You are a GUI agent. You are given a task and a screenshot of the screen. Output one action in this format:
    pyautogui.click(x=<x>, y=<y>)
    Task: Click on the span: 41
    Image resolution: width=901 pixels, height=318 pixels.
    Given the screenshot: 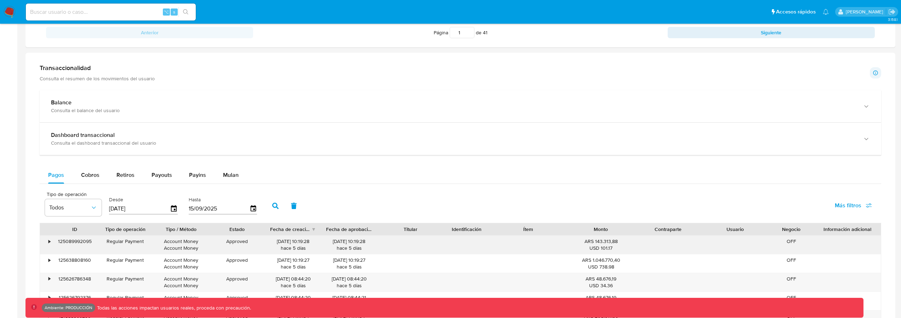 What is the action you would take?
    pyautogui.click(x=485, y=33)
    